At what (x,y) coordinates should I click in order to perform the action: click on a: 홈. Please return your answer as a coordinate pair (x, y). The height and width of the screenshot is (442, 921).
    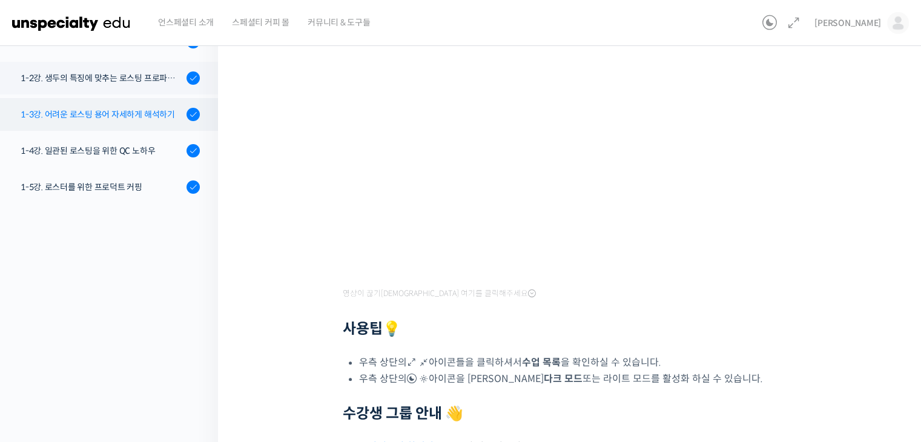
    Looking at the image, I should click on (42, 357).